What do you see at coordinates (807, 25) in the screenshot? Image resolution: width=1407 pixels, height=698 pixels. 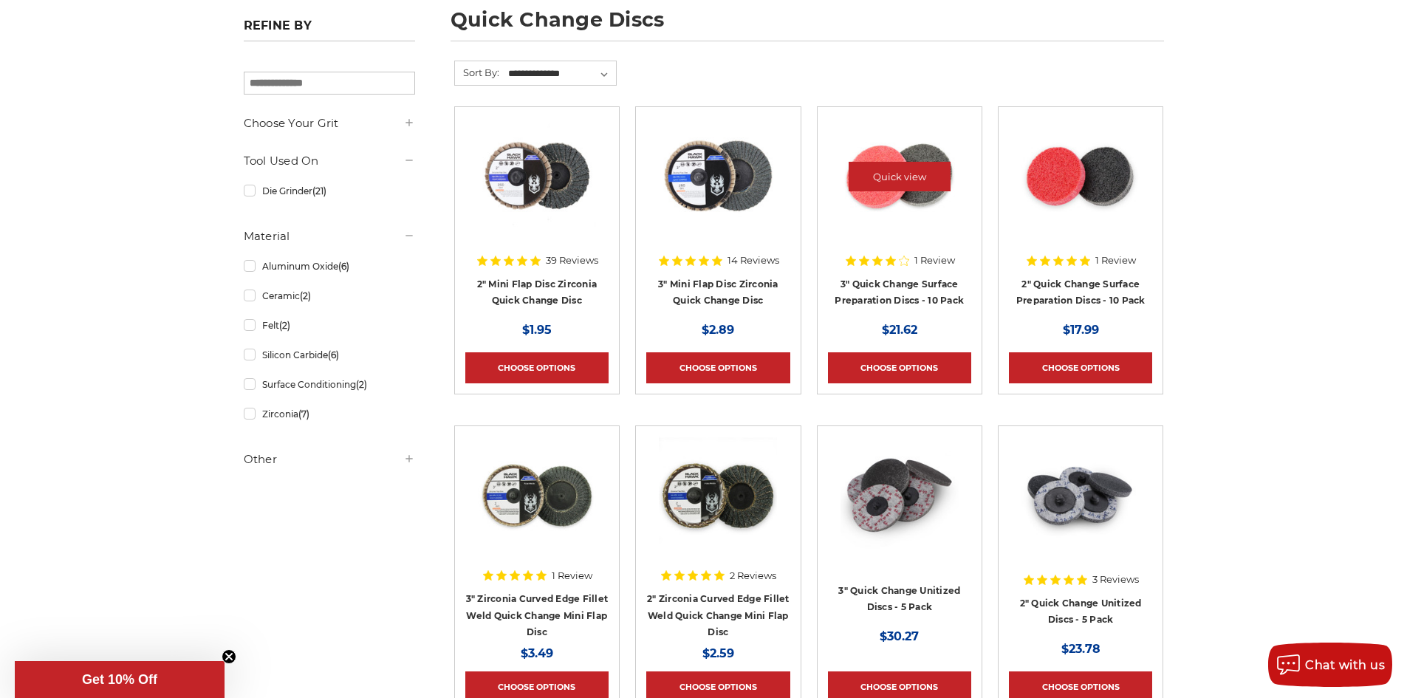 I see `h1: quick change discs` at bounding box center [807, 25].